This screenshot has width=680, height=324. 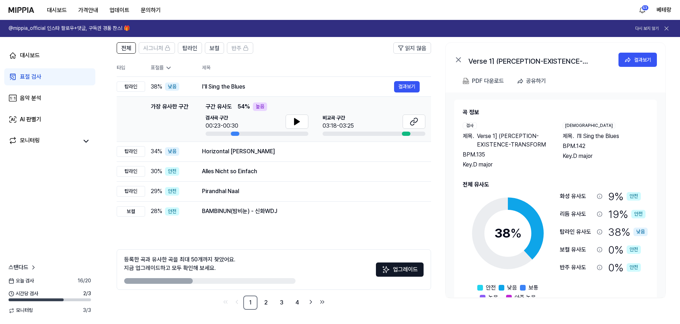 What do you see at coordinates (214, 48) in the screenshot?
I see `span: 보컬` at bounding box center [214, 48].